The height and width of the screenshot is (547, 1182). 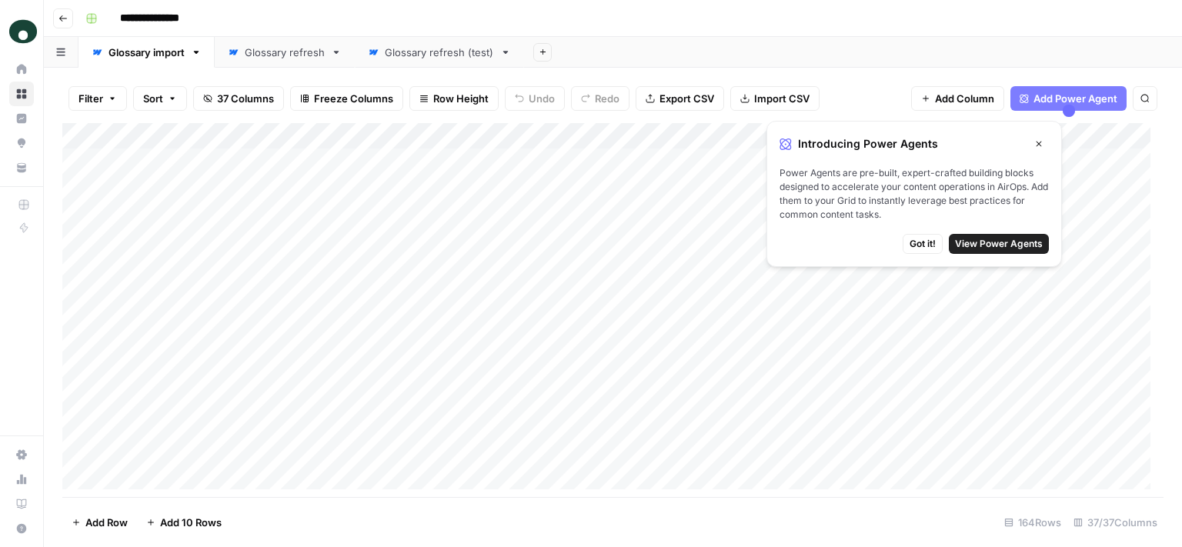 I want to click on span: Add 10 Rows, so click(x=191, y=522).